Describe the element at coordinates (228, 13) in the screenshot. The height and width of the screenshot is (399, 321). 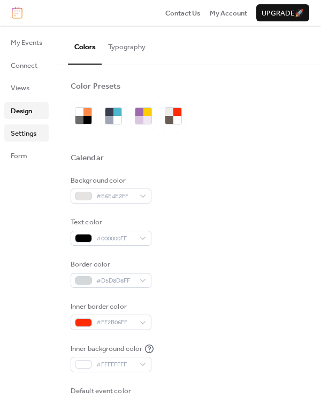
I see `span: My Account` at that location.